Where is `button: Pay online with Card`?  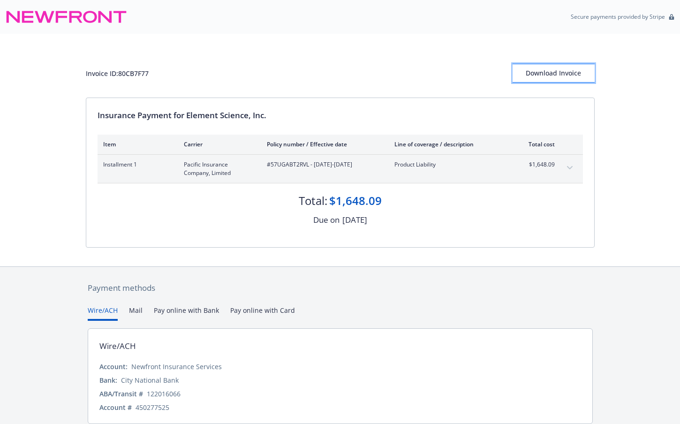
button: Pay online with Card is located at coordinates (262, 313).